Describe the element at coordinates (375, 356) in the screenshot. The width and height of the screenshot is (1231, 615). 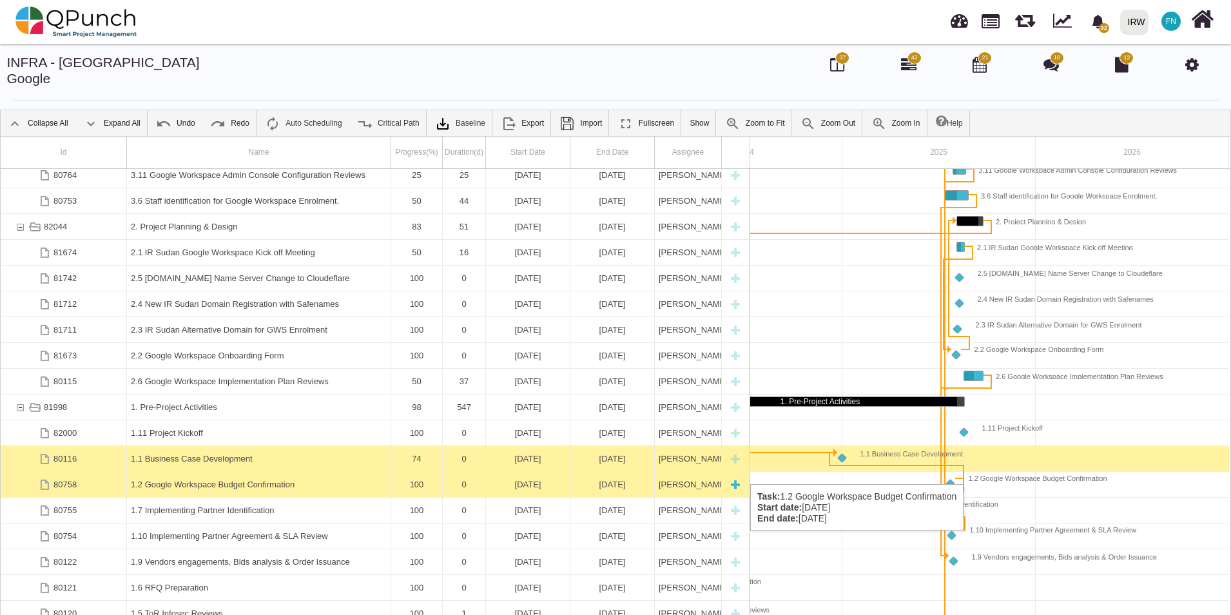
I see `div: Task: 2.2 Google Workspace Onboarding Form Start date: 04-08-2025 End date: 04-08-2025` at that location.